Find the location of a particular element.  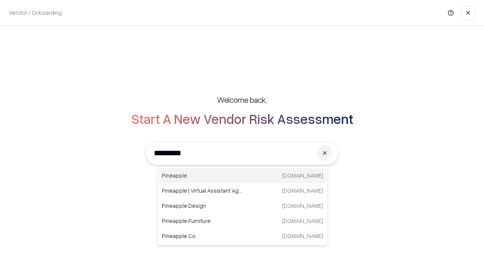

p: Pineapple is located at coordinates (202, 175).